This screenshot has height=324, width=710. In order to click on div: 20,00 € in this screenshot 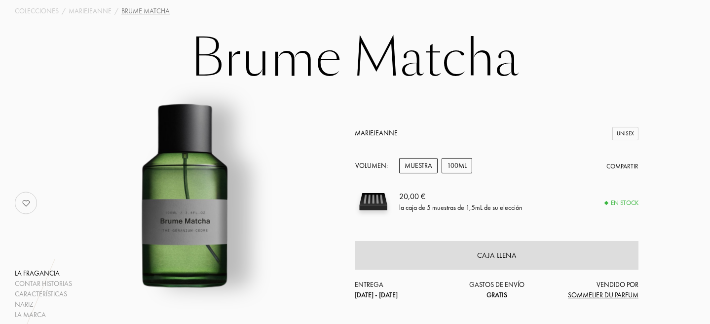, I will do `click(461, 196)`.